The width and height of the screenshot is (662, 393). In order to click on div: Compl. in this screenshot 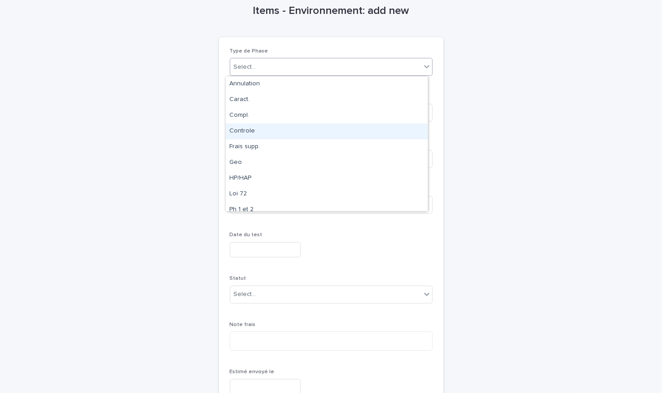, I will do `click(327, 115)`.